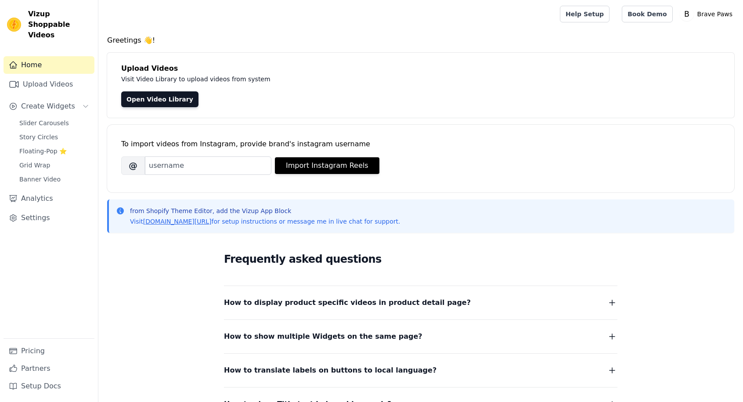 This screenshot has width=743, height=402. I want to click on p: Visit for setup instructions or message me in live chat for support., so click(265, 221).